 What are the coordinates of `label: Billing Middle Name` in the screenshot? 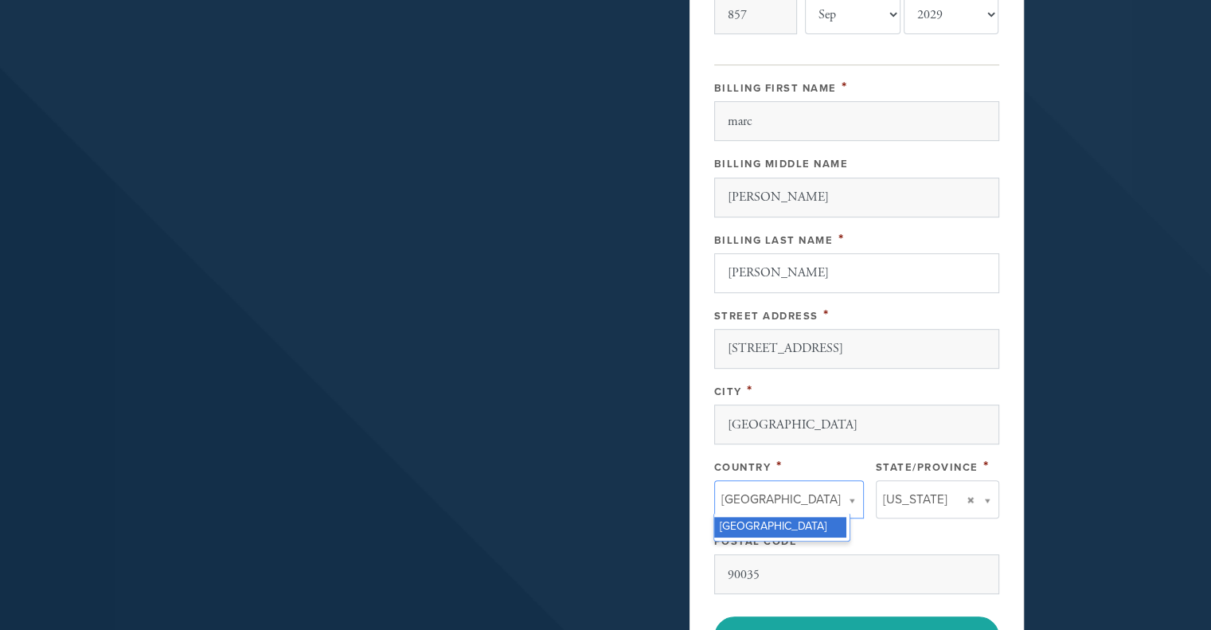 It's located at (781, 164).